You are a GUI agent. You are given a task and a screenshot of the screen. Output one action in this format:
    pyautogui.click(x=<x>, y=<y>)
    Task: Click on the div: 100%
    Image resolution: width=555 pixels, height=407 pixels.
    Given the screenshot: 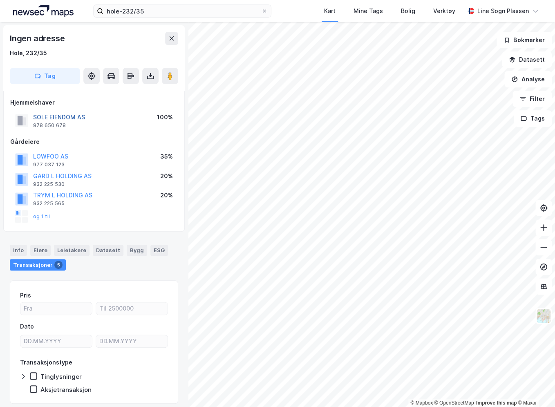 What is the action you would take?
    pyautogui.click(x=165, y=117)
    